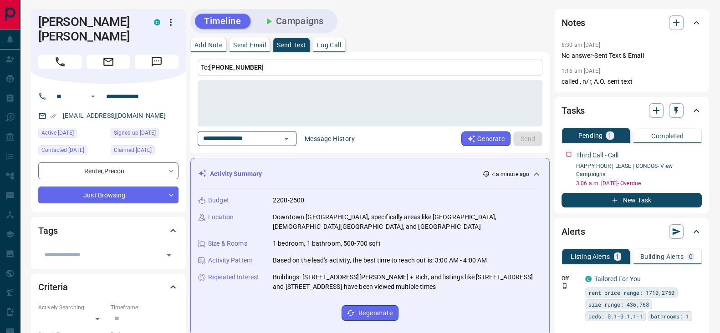 Image resolution: width=720 pixels, height=333 pixels. What do you see at coordinates (618, 279) in the screenshot?
I see `a: Tailored For You` at bounding box center [618, 279].